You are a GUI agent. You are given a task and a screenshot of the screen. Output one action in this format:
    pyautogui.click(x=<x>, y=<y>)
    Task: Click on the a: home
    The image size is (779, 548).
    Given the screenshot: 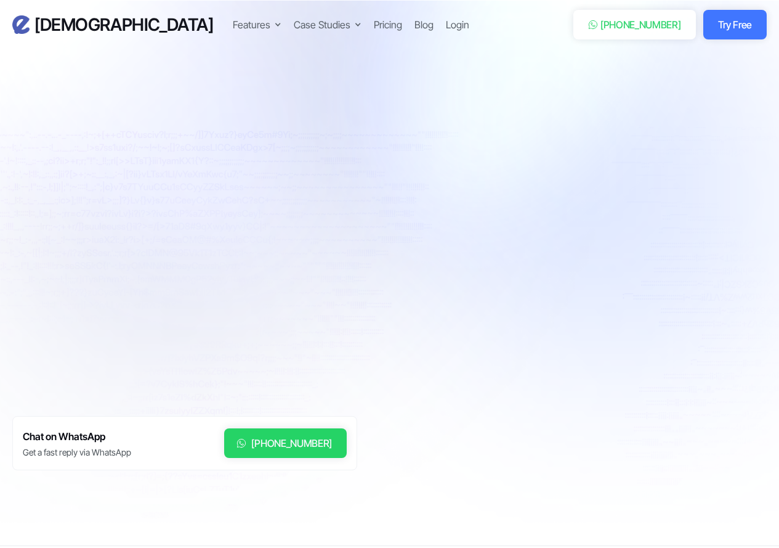 What is the action you would take?
    pyautogui.click(x=113, y=25)
    